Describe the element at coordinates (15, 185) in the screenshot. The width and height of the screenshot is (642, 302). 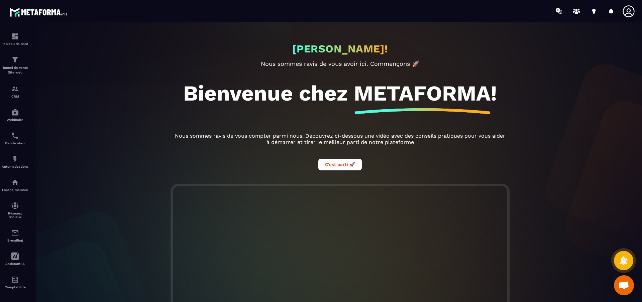
I see `a: automationsautomationsEspace membre` at that location.